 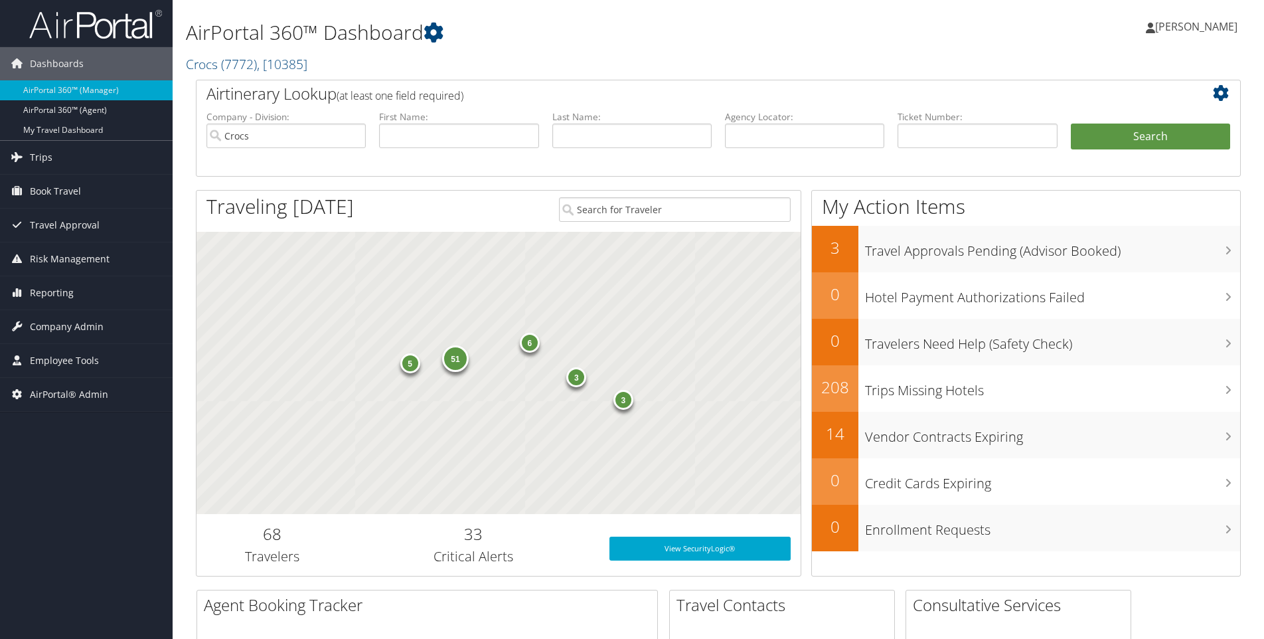 I want to click on label: Last Name:, so click(x=632, y=117).